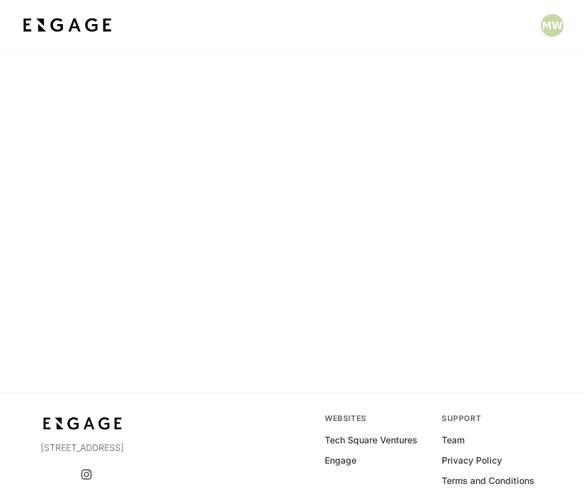  Describe the element at coordinates (453, 440) in the screenshot. I see `a: Team` at that location.